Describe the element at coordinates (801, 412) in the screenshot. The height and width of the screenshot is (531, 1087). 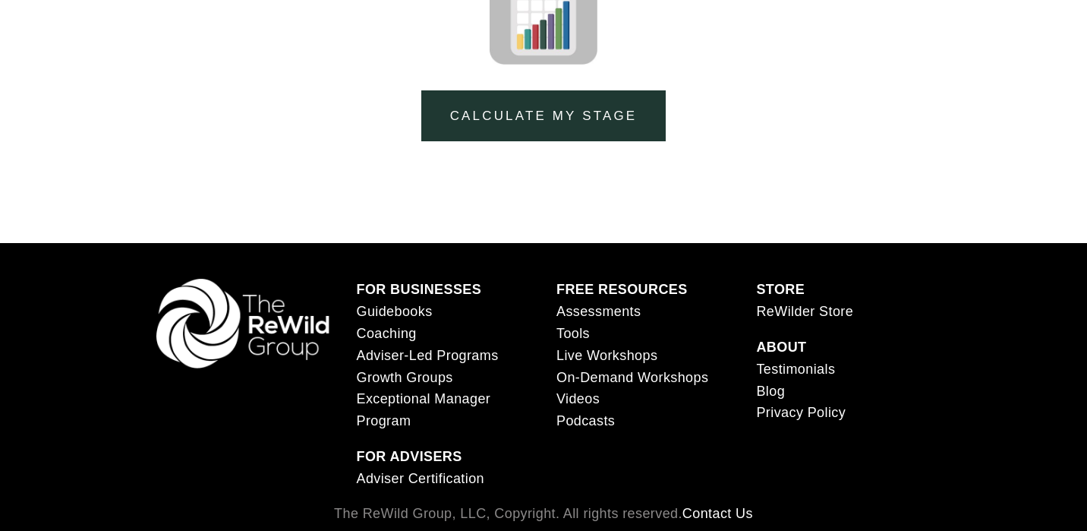
I see `a: Privacy Policy` at that location.